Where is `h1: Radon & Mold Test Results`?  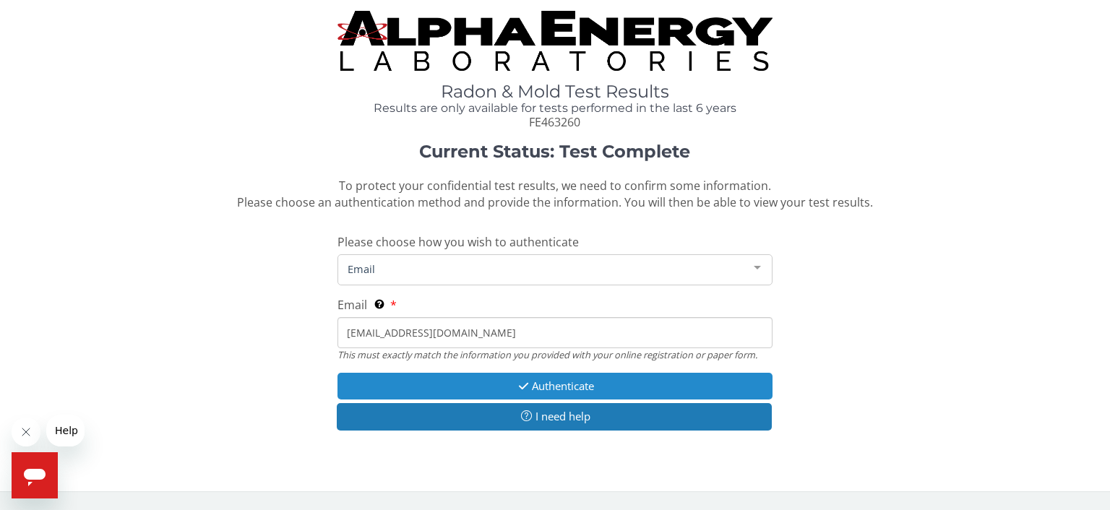 h1: Radon & Mold Test Results is located at coordinates (555, 92).